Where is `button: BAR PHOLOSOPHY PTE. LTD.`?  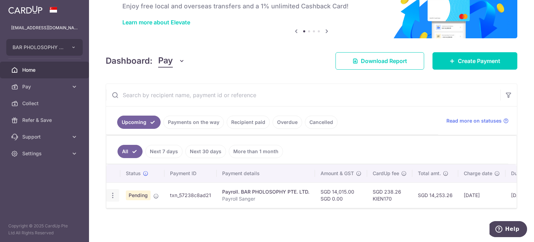 button: BAR PHOLOSOPHY PTE. LTD. is located at coordinates (45, 47).